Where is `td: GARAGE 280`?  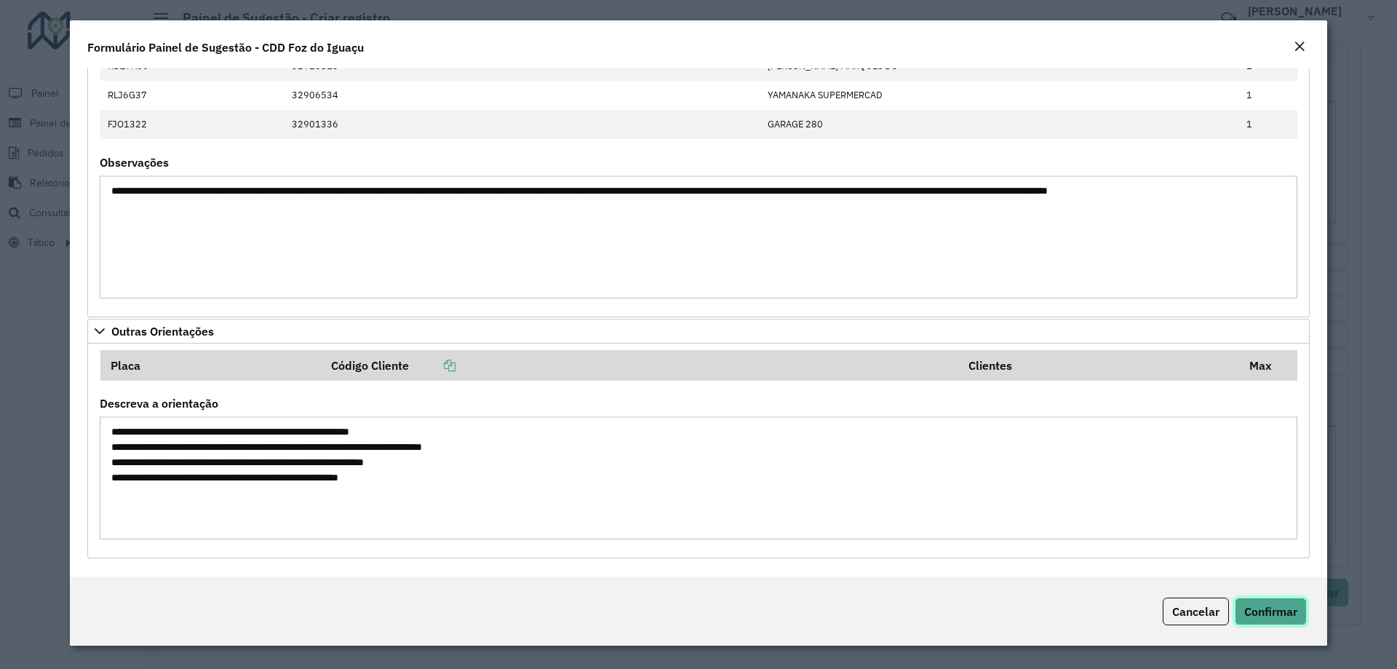
td: GARAGE 280 is located at coordinates (999, 124).